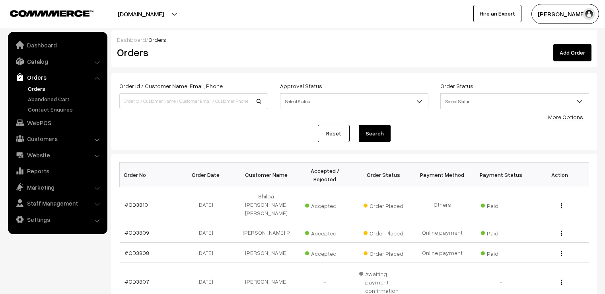 The width and height of the screenshot is (605, 294). Describe the element at coordinates (137, 232) in the screenshot. I see `a: #OD3809` at that location.